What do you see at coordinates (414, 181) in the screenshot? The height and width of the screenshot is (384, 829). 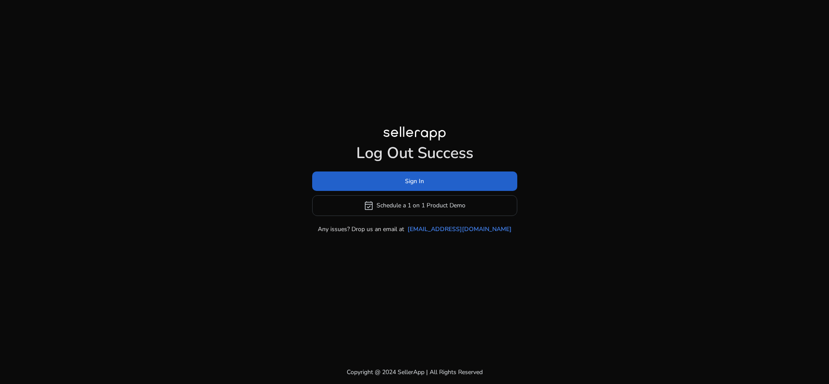 I see `span: Sign In` at bounding box center [414, 181].